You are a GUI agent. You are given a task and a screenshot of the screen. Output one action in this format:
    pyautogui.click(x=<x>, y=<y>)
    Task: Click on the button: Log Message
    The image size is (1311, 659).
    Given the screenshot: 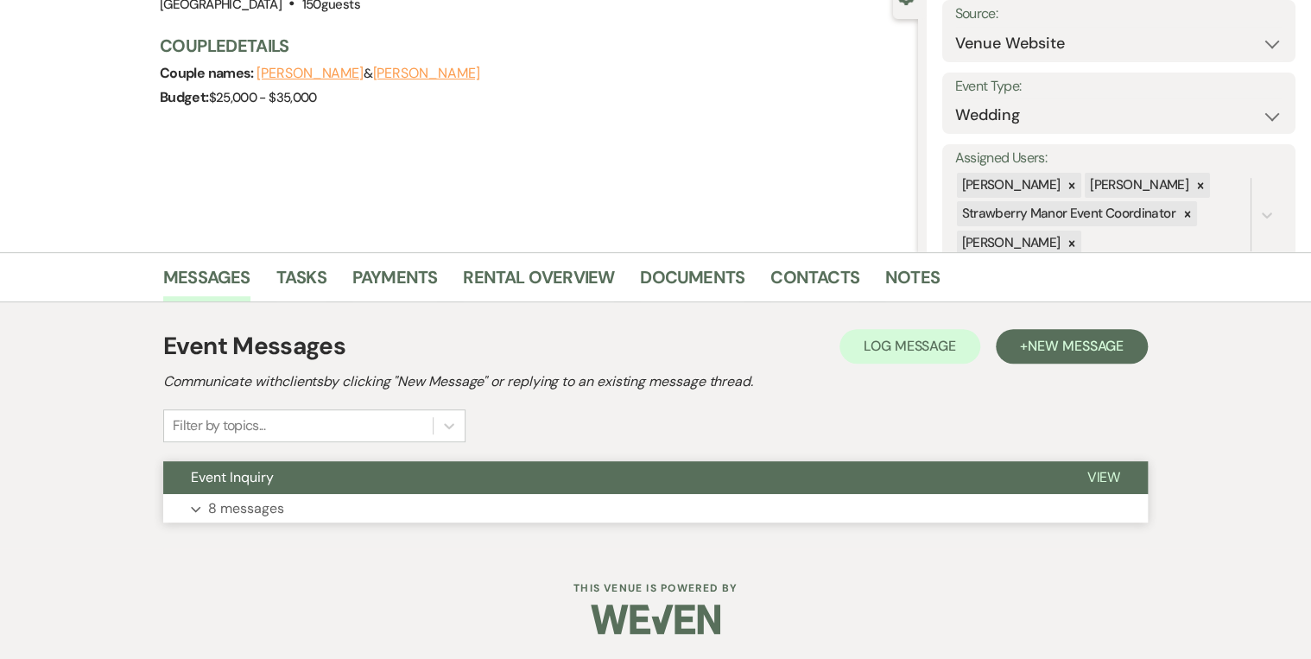 What is the action you would take?
    pyautogui.click(x=909, y=346)
    